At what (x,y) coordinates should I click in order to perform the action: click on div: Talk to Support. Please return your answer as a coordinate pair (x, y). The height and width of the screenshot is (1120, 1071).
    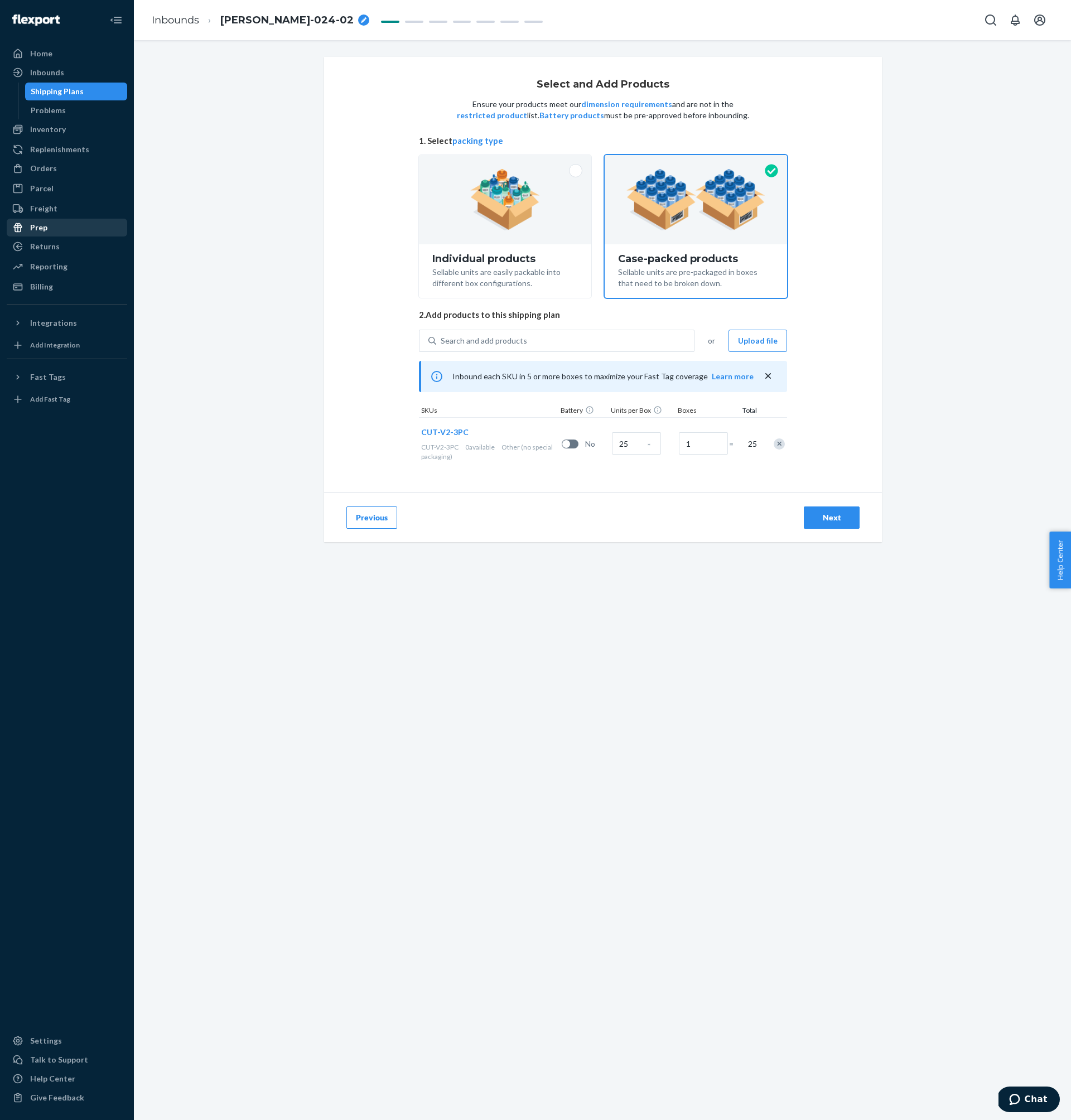
    Looking at the image, I should click on (59, 1060).